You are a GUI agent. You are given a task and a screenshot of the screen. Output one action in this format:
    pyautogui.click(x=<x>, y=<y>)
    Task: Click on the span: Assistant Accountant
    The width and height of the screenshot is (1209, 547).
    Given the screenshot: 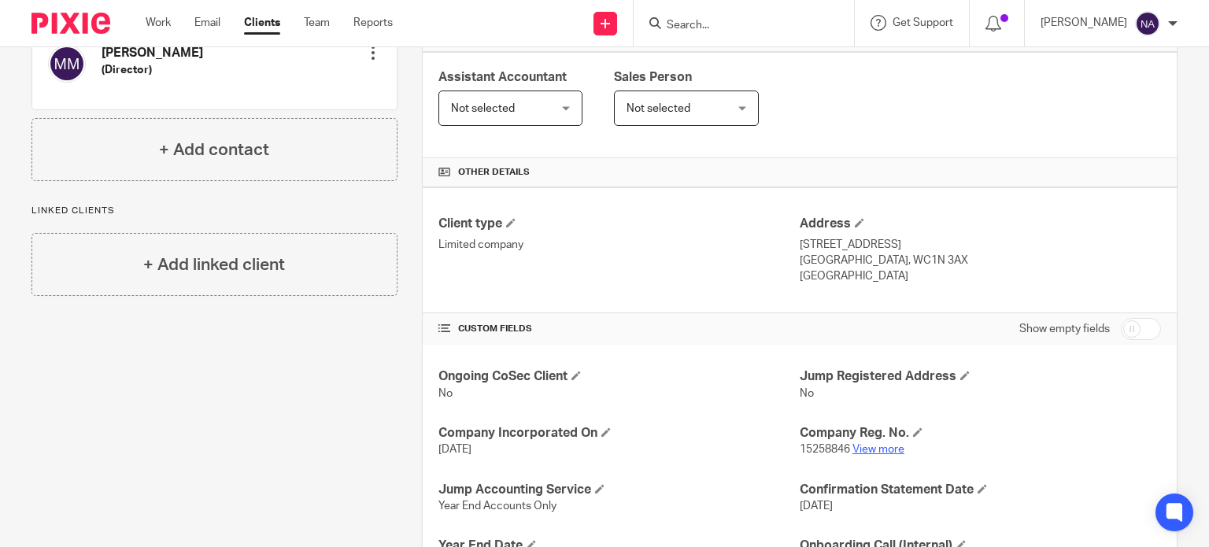 What is the action you would take?
    pyautogui.click(x=502, y=77)
    